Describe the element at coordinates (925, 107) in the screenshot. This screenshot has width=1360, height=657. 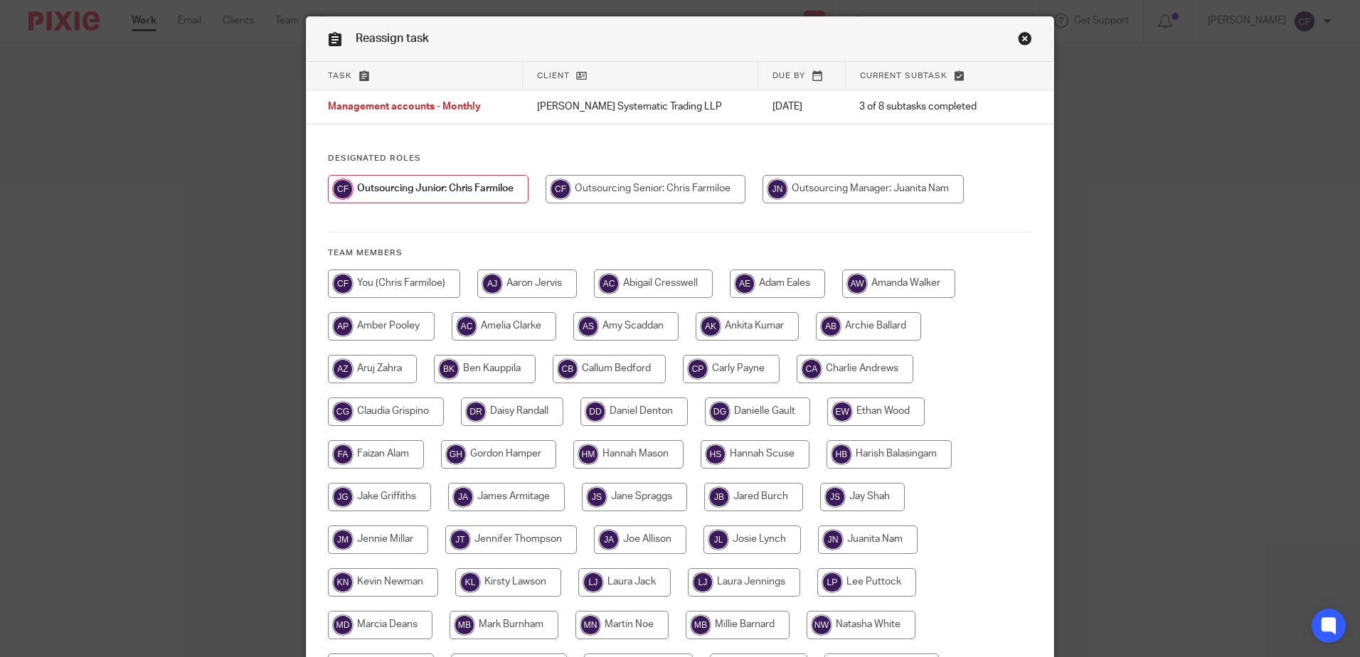
I see `td: 3 of 8 subtasks completed` at that location.